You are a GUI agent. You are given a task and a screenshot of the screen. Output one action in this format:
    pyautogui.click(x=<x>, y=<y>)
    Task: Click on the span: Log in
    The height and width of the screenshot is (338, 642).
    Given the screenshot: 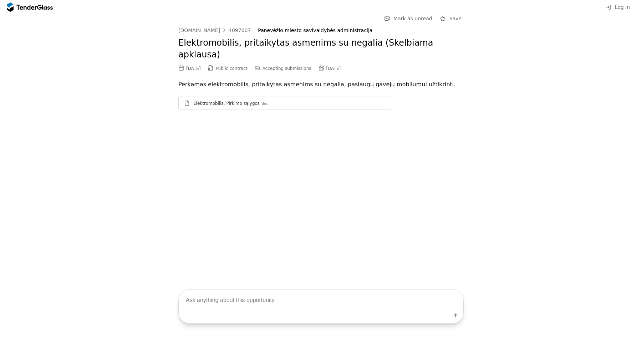 What is the action you would take?
    pyautogui.click(x=623, y=7)
    